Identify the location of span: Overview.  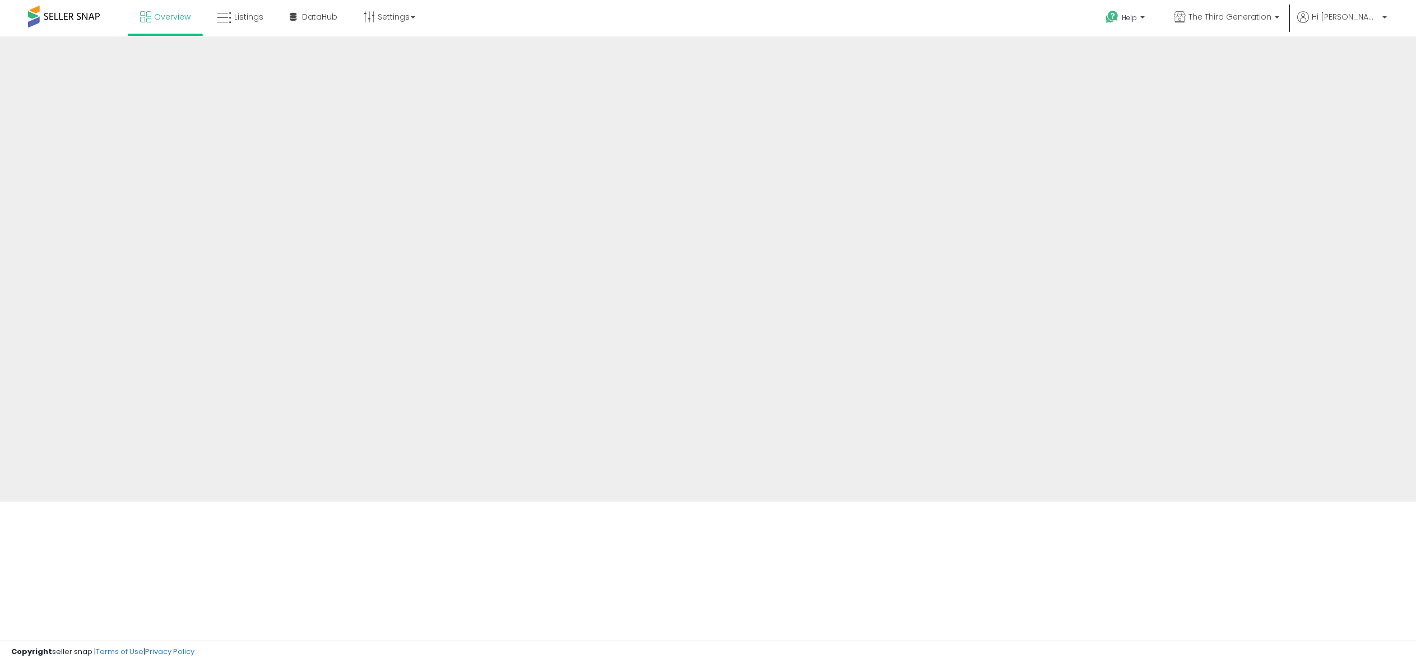
(172, 17).